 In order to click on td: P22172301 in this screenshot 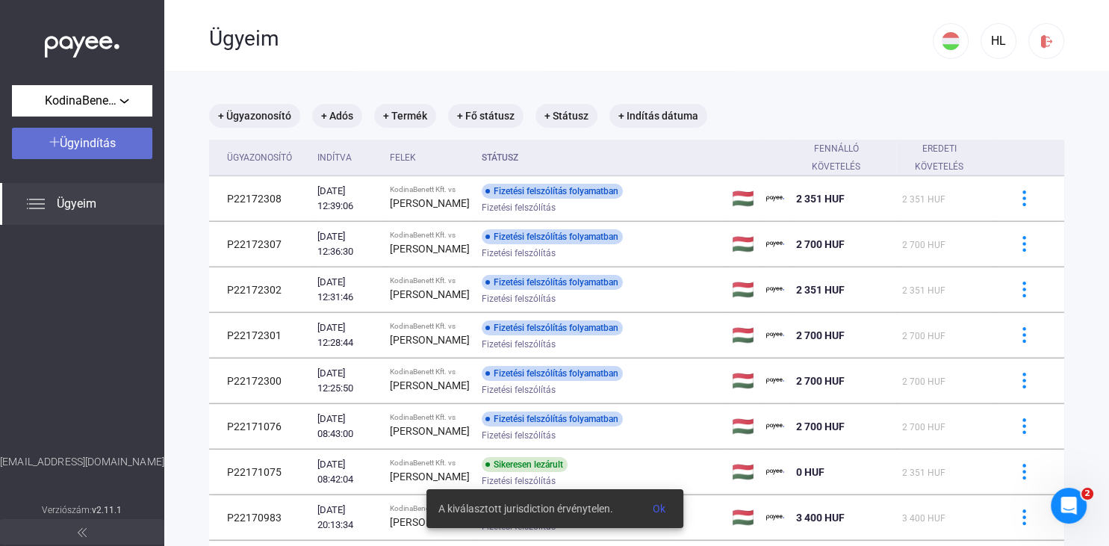, I will do `click(260, 335)`.